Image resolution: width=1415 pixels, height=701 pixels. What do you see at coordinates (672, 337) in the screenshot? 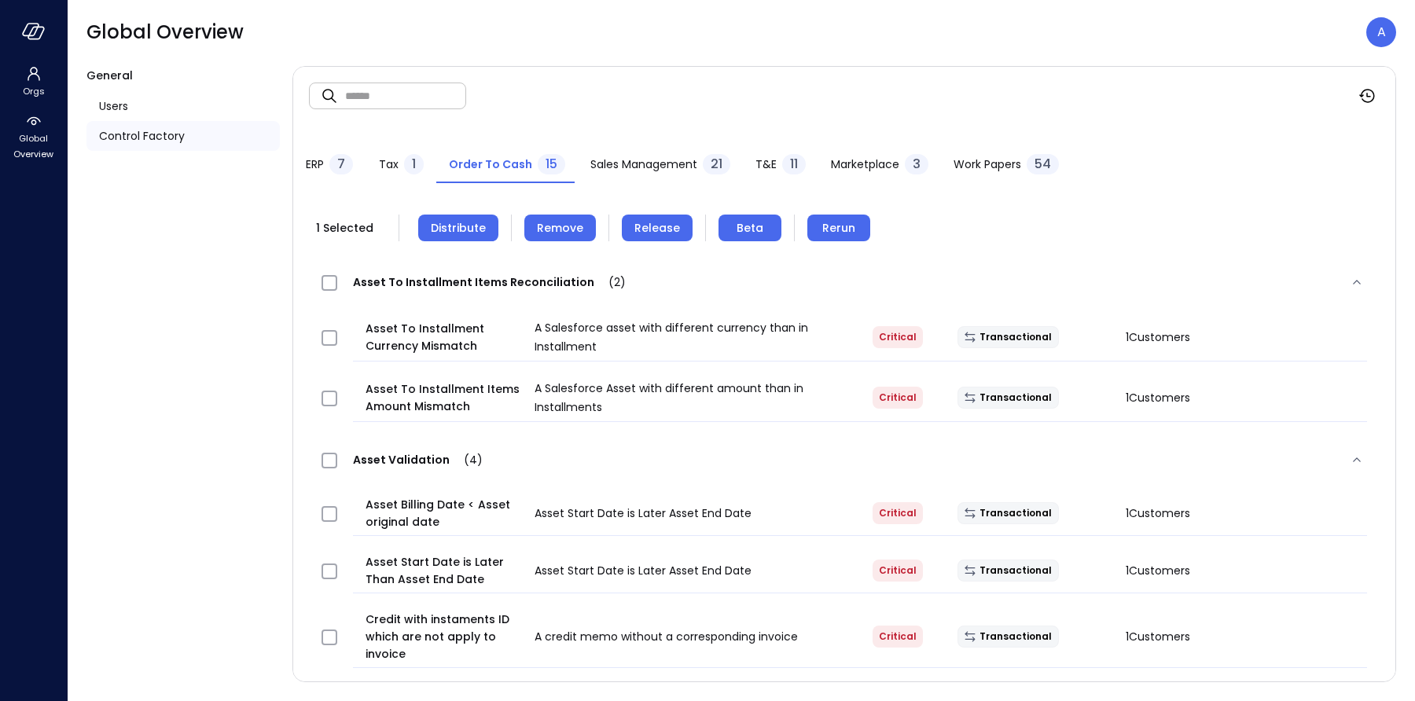
I see `span: A Salesforce asset with different currency than in Installment` at bounding box center [672, 337].